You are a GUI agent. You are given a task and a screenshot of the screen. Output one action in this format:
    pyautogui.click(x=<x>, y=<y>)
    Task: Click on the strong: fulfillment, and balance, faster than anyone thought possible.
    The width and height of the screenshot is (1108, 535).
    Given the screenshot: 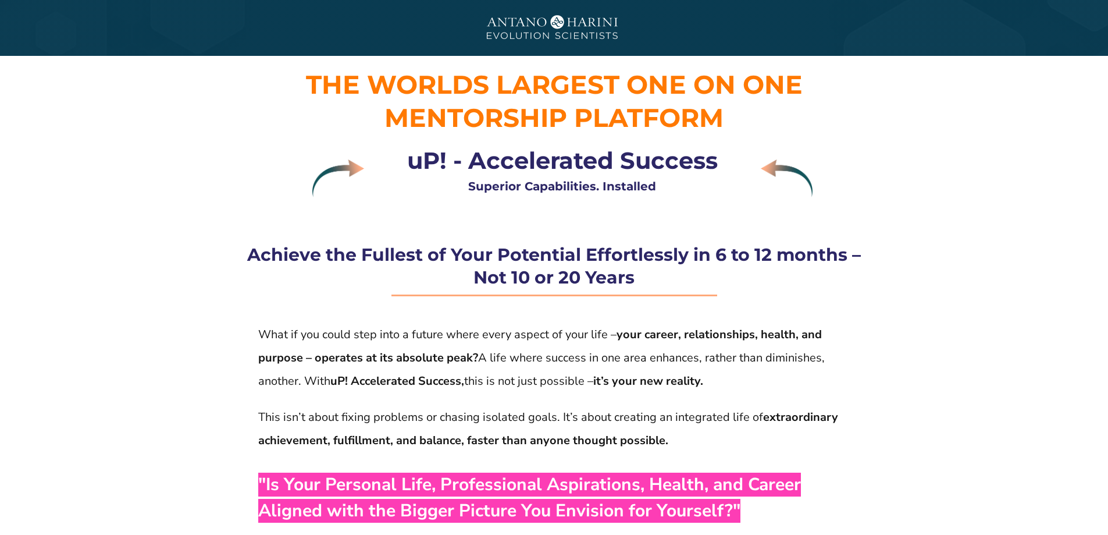 What is the action you would take?
    pyautogui.click(x=501, y=440)
    